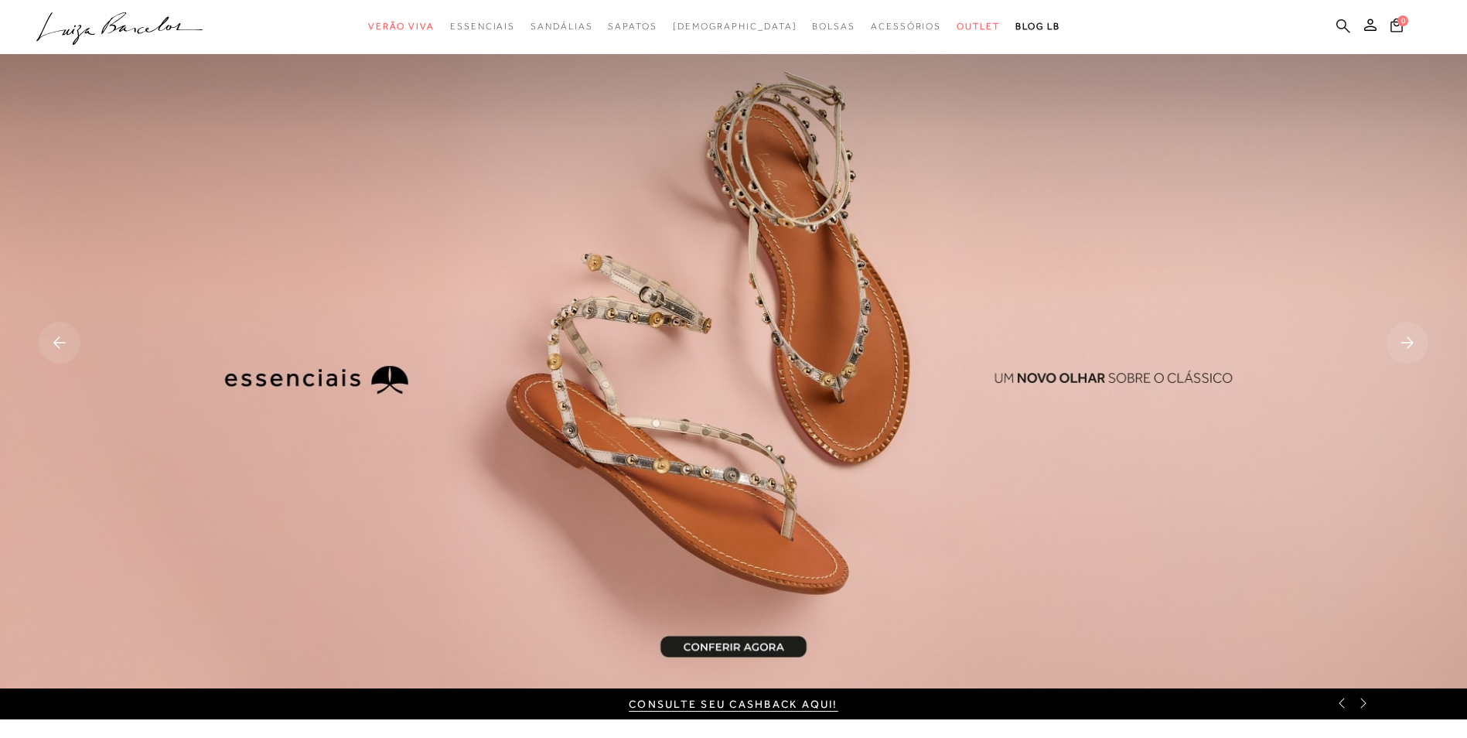 This screenshot has height=738, width=1467. What do you see at coordinates (561, 26) in the screenshot?
I see `span: Sandálias` at bounding box center [561, 26].